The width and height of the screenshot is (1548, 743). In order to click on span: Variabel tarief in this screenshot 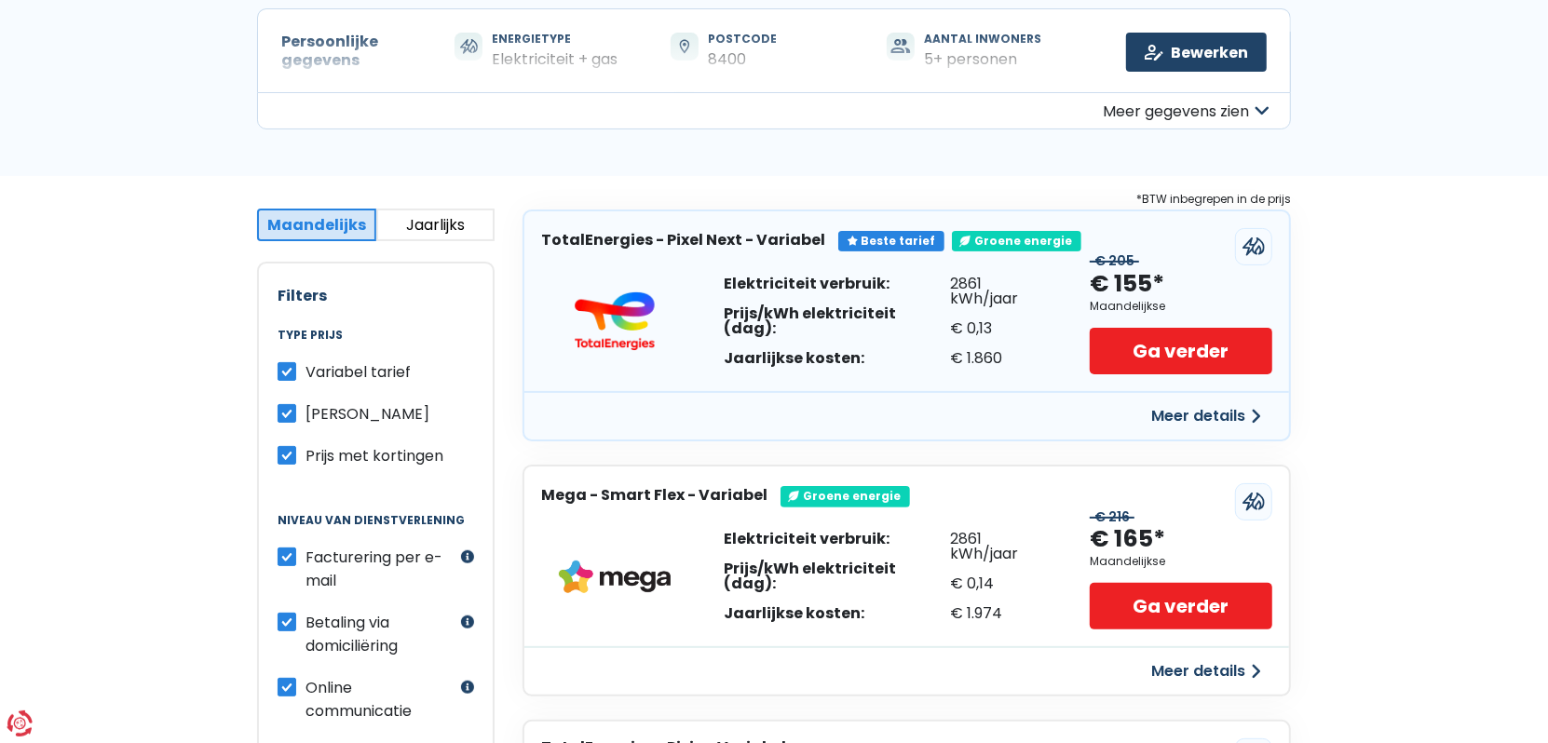, I will do `click(358, 372)`.